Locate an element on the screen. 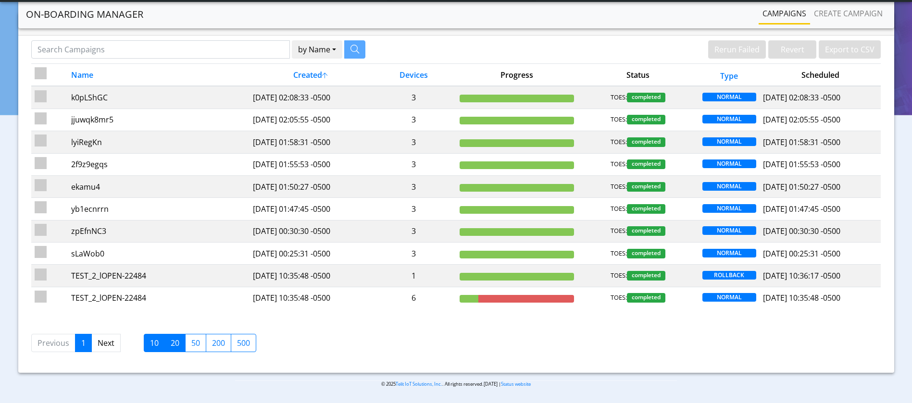 The height and width of the screenshot is (403, 912). a: Status website is located at coordinates (516, 384).